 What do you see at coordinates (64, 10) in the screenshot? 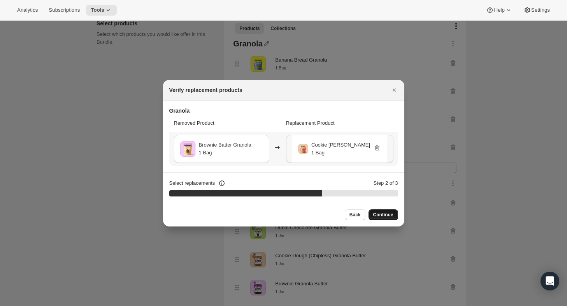
I see `button: Subscriptions` at bounding box center [64, 10].